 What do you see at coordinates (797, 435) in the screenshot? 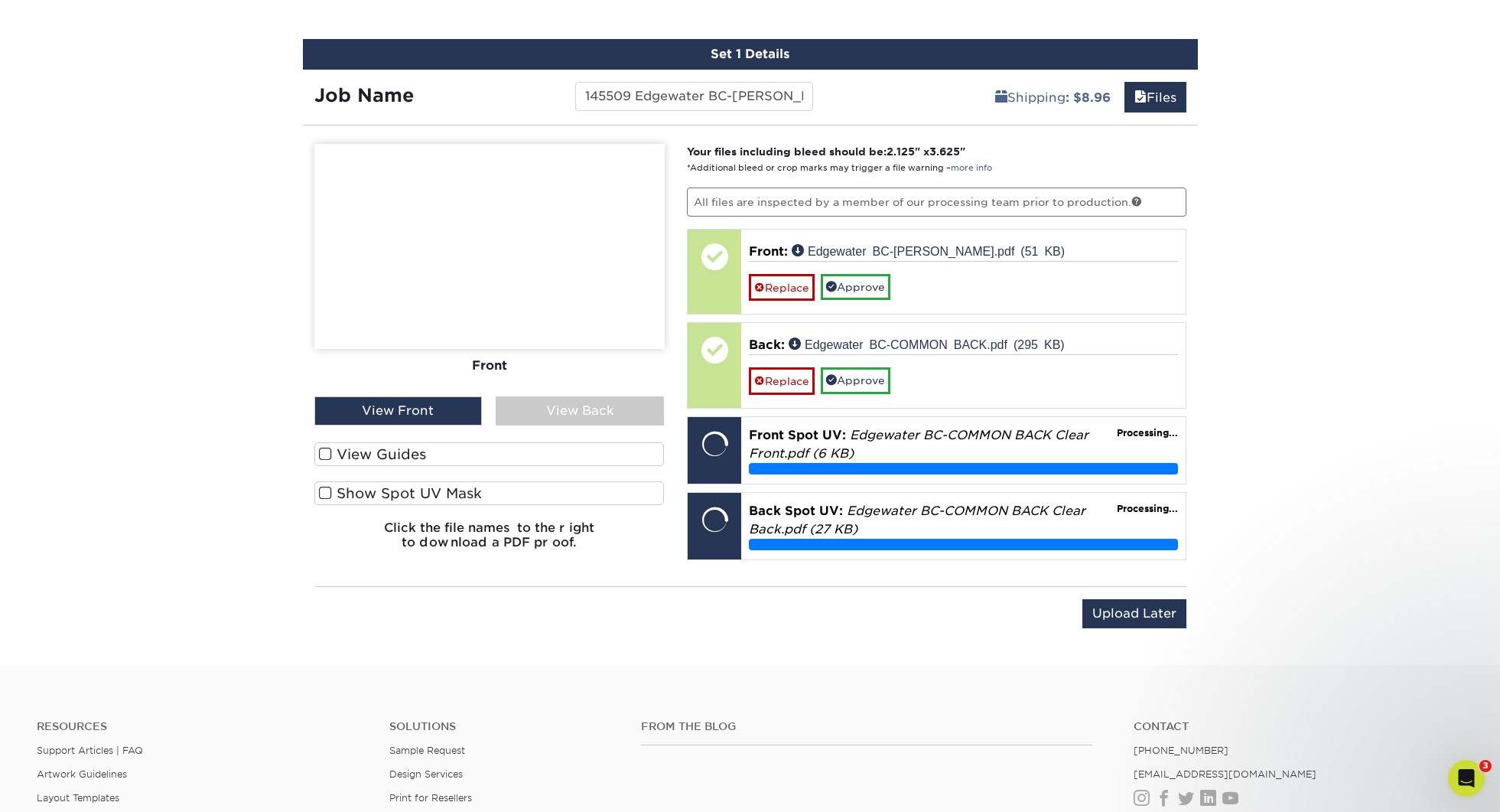
I see `span: Front Spot UV:` at bounding box center [797, 435].